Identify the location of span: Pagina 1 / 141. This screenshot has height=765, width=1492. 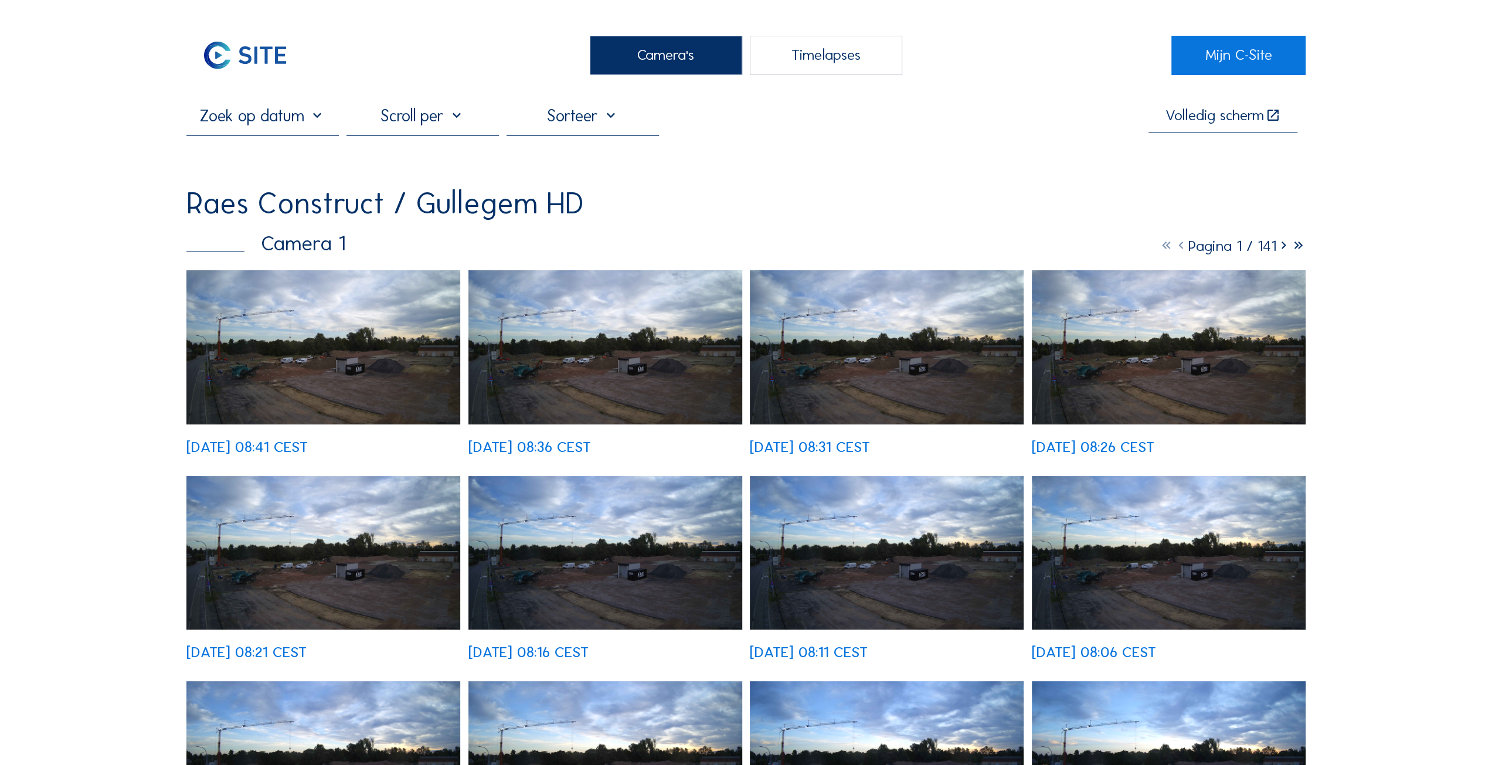
(1233, 246).